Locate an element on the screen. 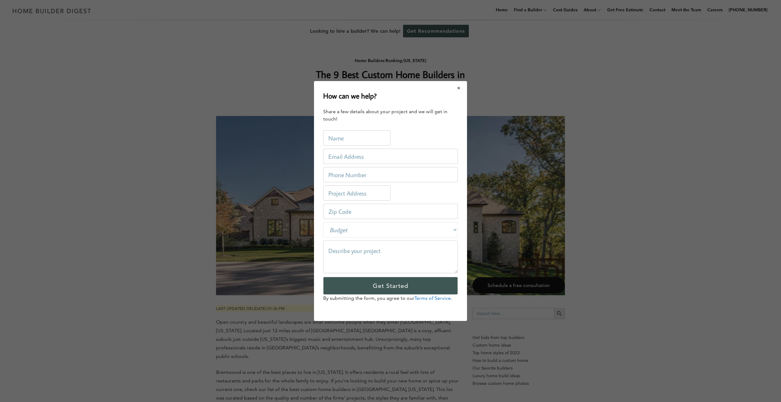  input: Zip Code is located at coordinates (390, 211).